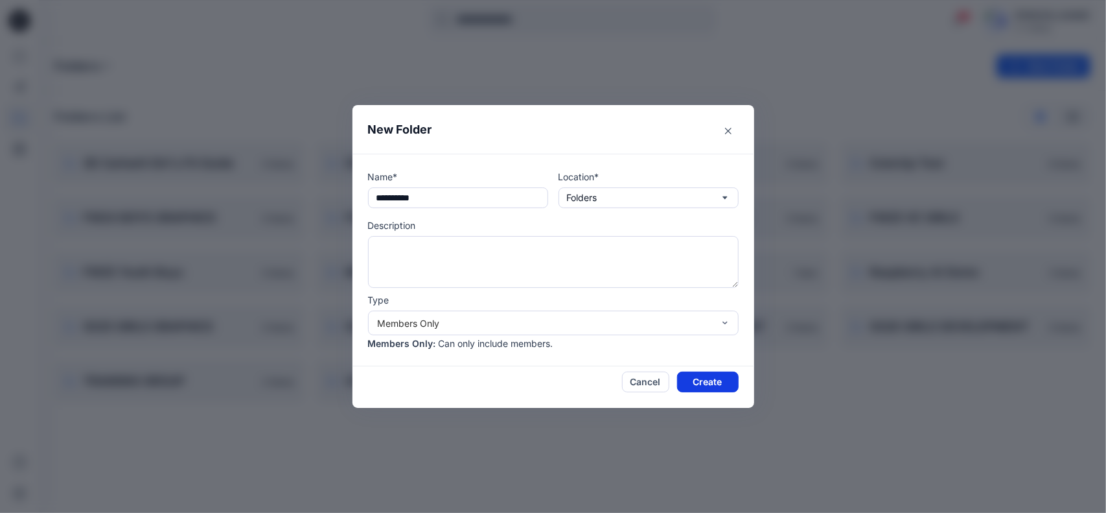 The image size is (1106, 513). I want to click on div: Members Only, so click(546, 323).